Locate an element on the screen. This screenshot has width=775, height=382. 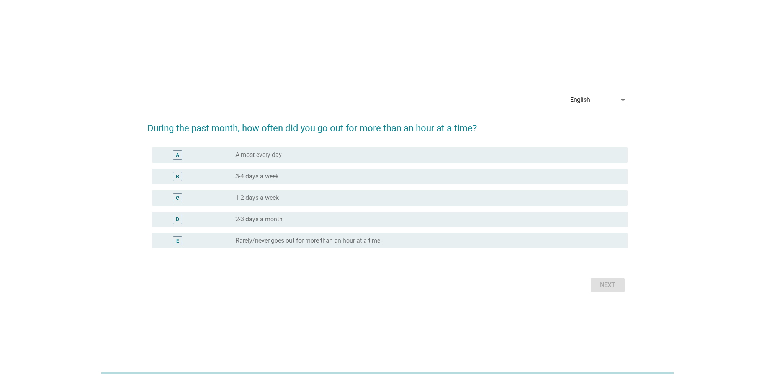
div: A is located at coordinates (177, 155).